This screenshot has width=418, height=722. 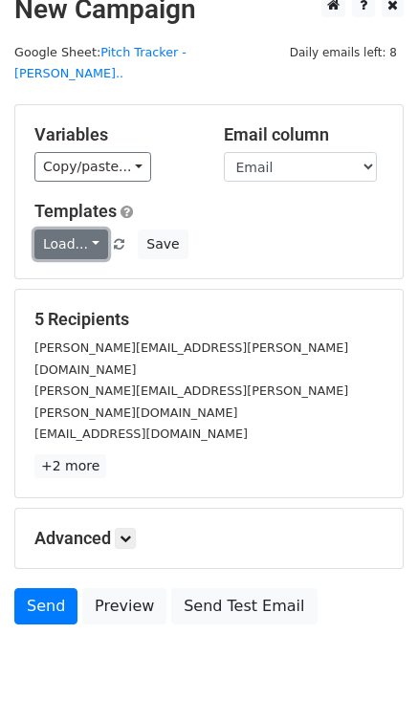 I want to click on h5: Advanced, so click(x=208, y=538).